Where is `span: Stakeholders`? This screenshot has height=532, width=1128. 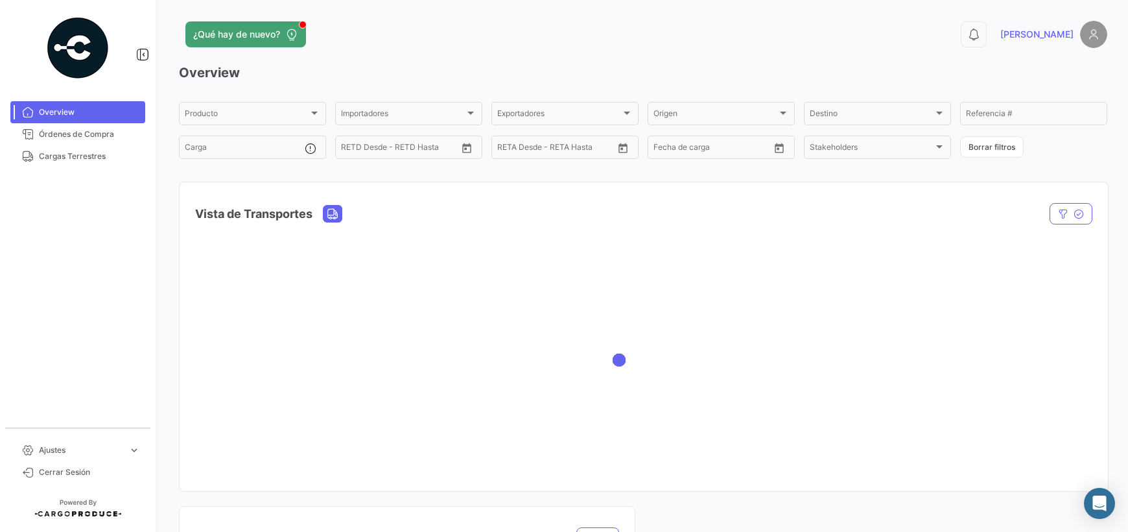 span: Stakeholders is located at coordinates (871, 149).